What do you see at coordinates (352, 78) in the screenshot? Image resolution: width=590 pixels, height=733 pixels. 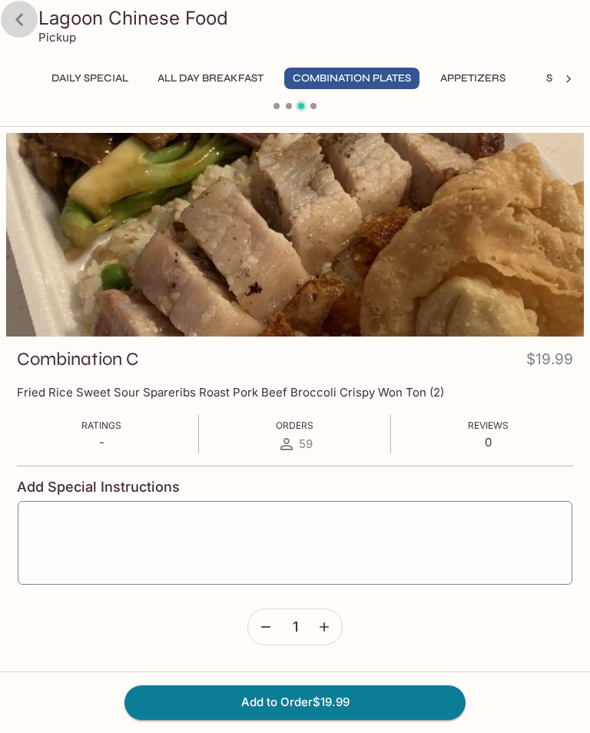 I see `button: Combination Plates` at bounding box center [352, 78].